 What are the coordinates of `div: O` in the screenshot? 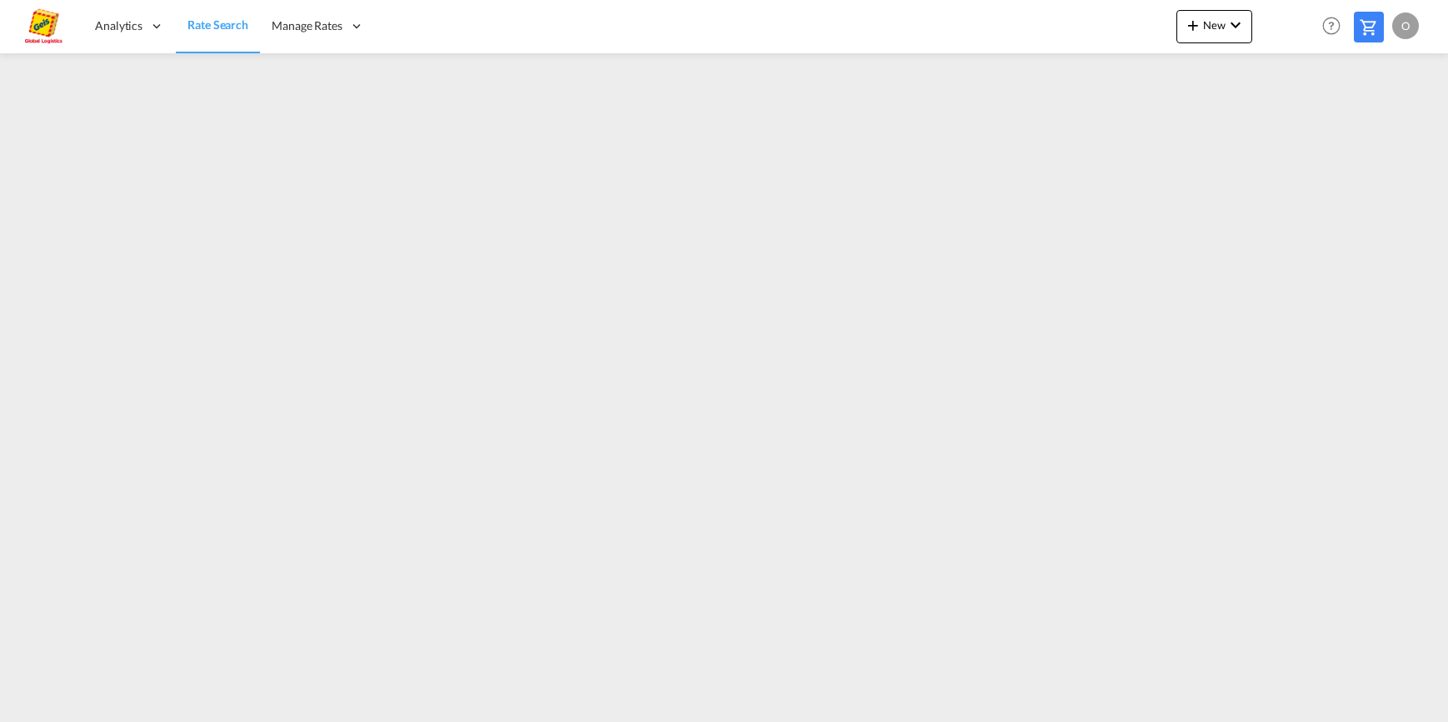 It's located at (1405, 26).